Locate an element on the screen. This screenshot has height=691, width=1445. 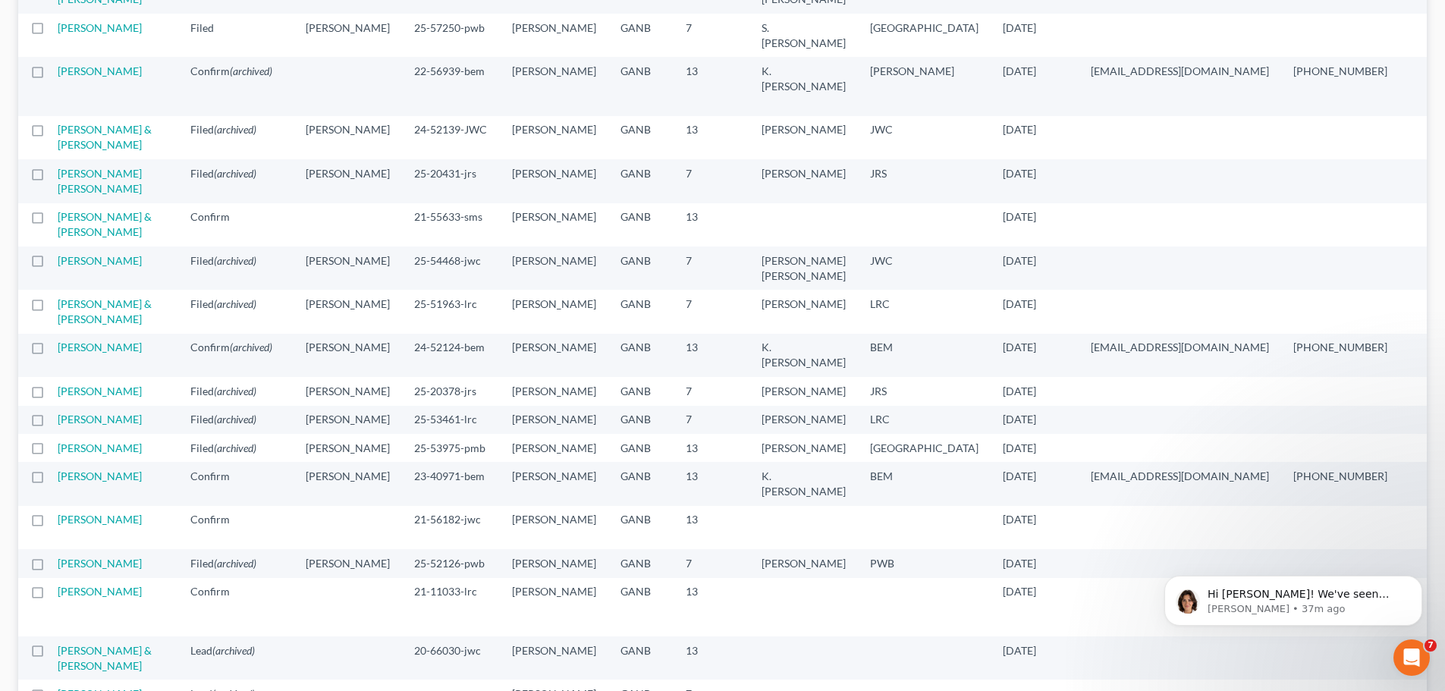
td: BEM is located at coordinates (924, 355).